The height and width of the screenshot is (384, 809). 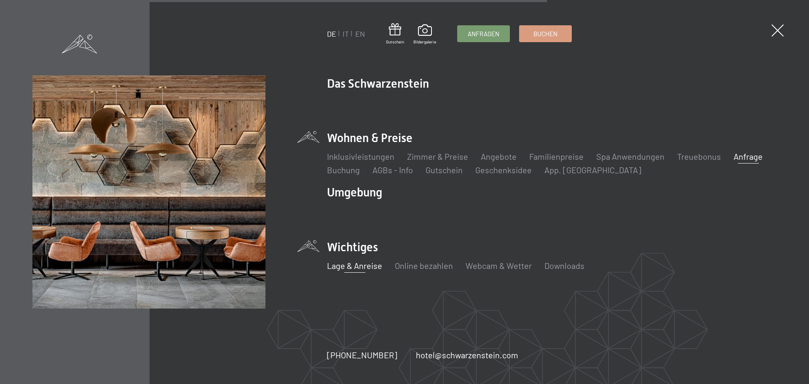 I want to click on span: Bildergalerie, so click(x=425, y=42).